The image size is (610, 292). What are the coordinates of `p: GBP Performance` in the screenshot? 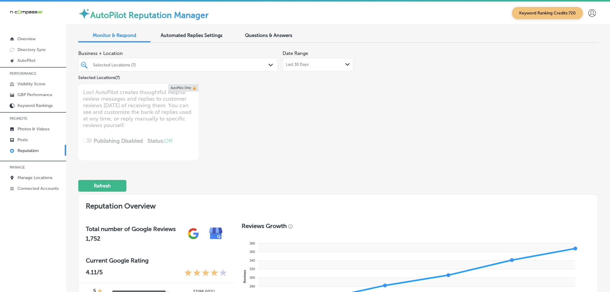 It's located at (35, 95).